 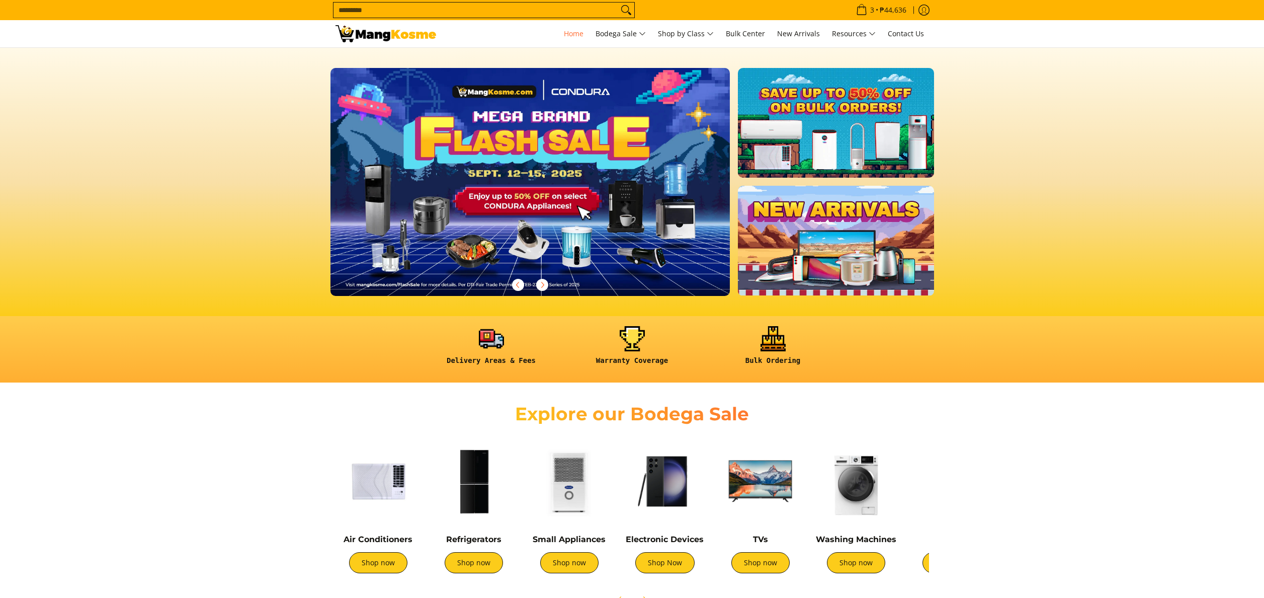 I want to click on a: Cookers, so click(x=952, y=481).